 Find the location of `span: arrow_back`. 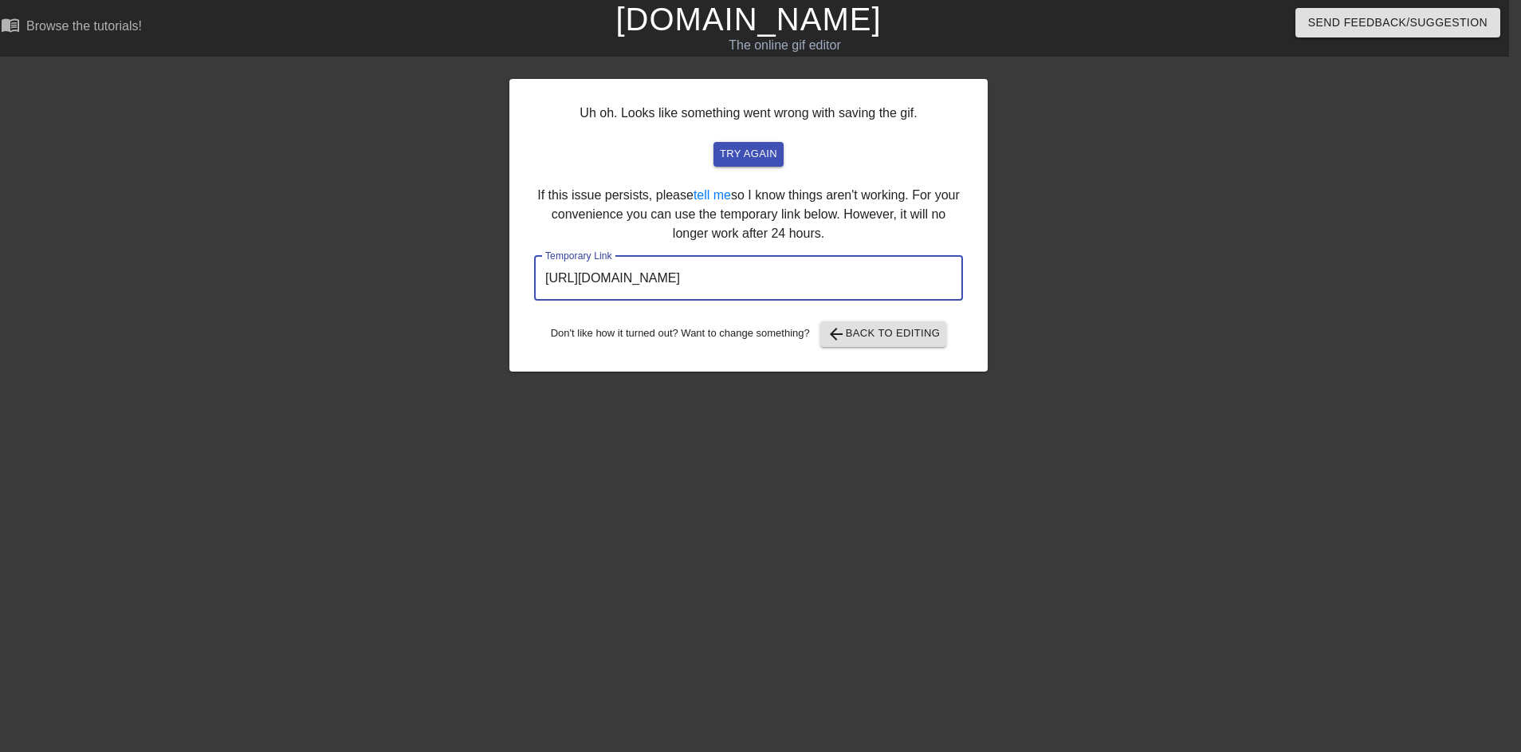

span: arrow_back is located at coordinates (836, 334).